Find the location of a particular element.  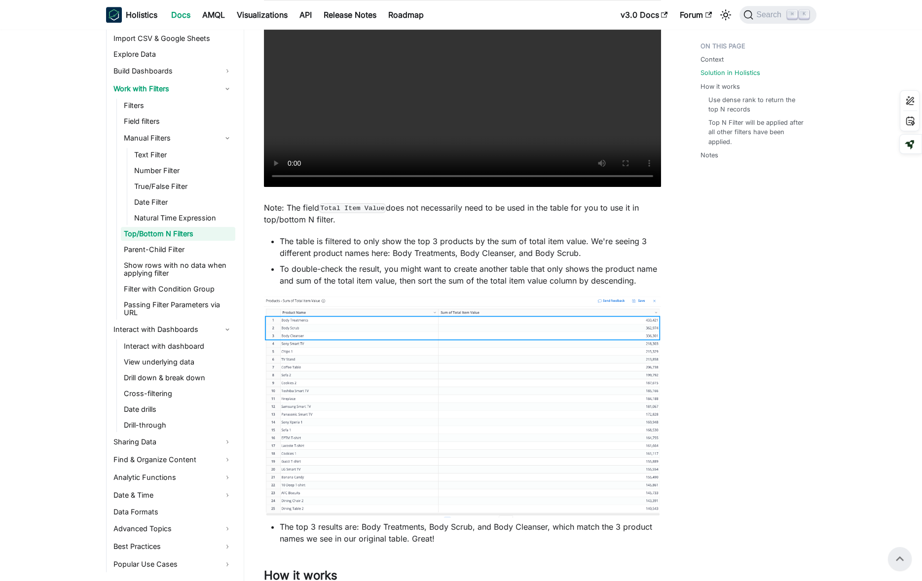

span: Search is located at coordinates (770, 15).